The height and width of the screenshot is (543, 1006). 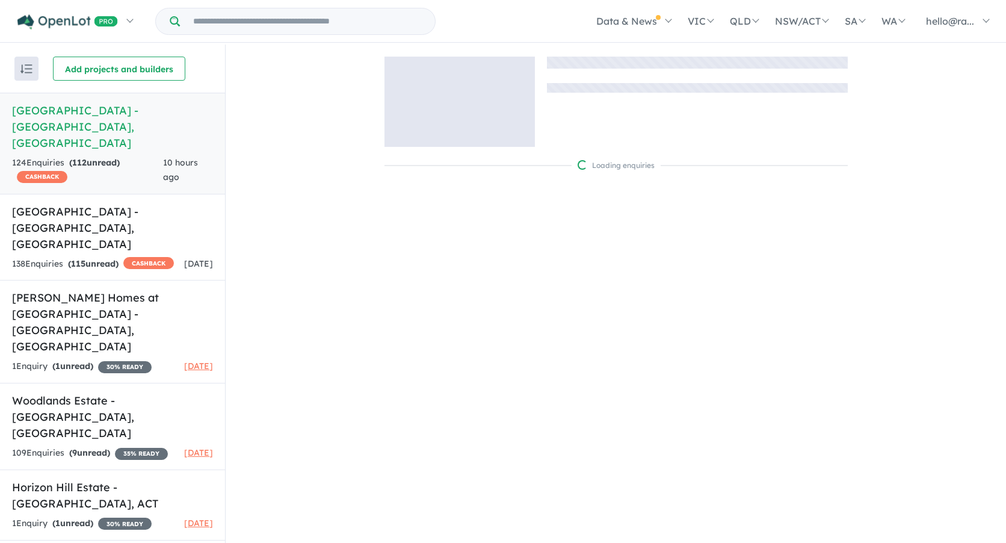 What do you see at coordinates (79, 162) in the screenshot?
I see `span: 112` at bounding box center [79, 162].